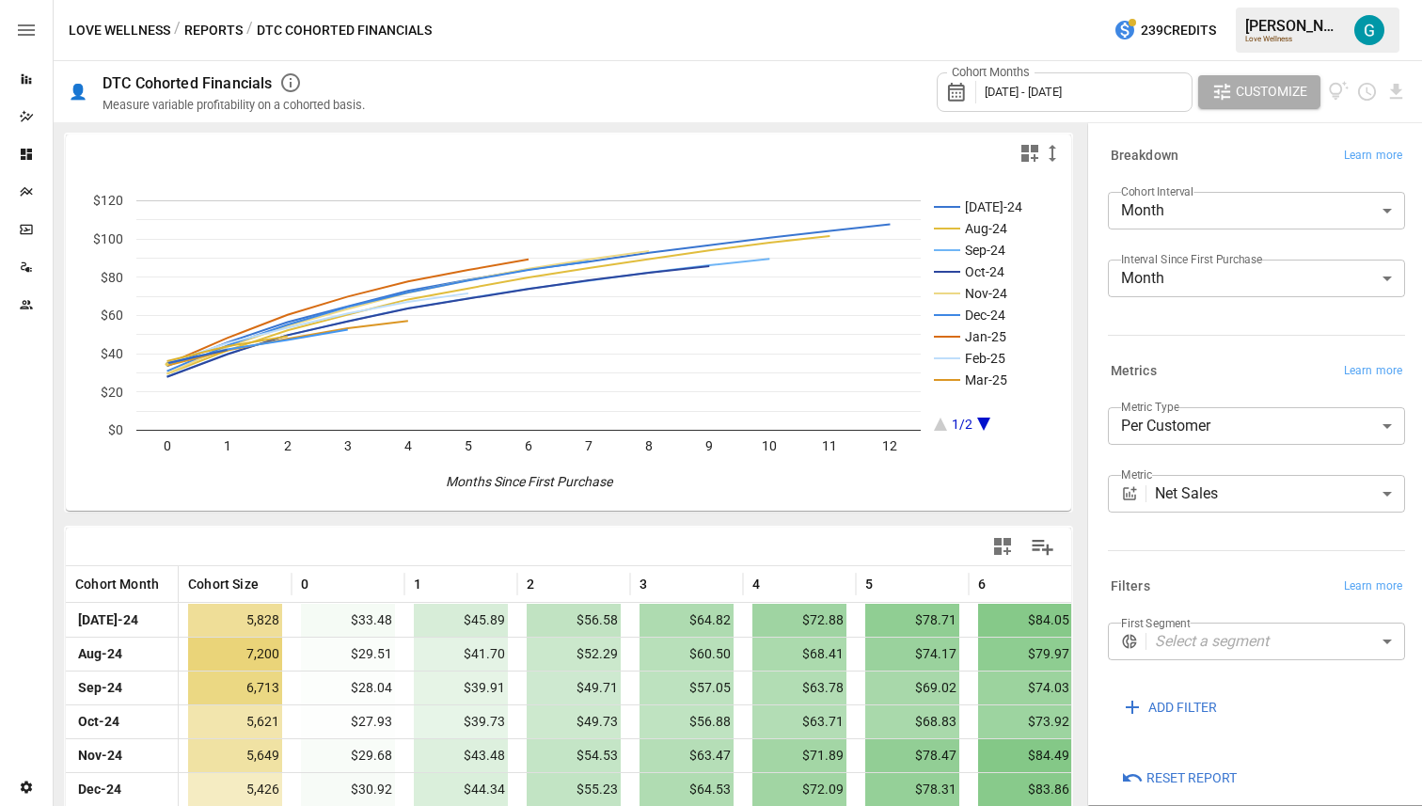  What do you see at coordinates (108, 239) in the screenshot?
I see `text: $100` at bounding box center [108, 239].